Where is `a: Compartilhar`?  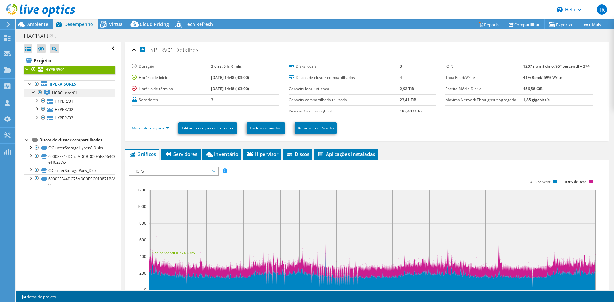 a: Compartilhar is located at coordinates (524, 24).